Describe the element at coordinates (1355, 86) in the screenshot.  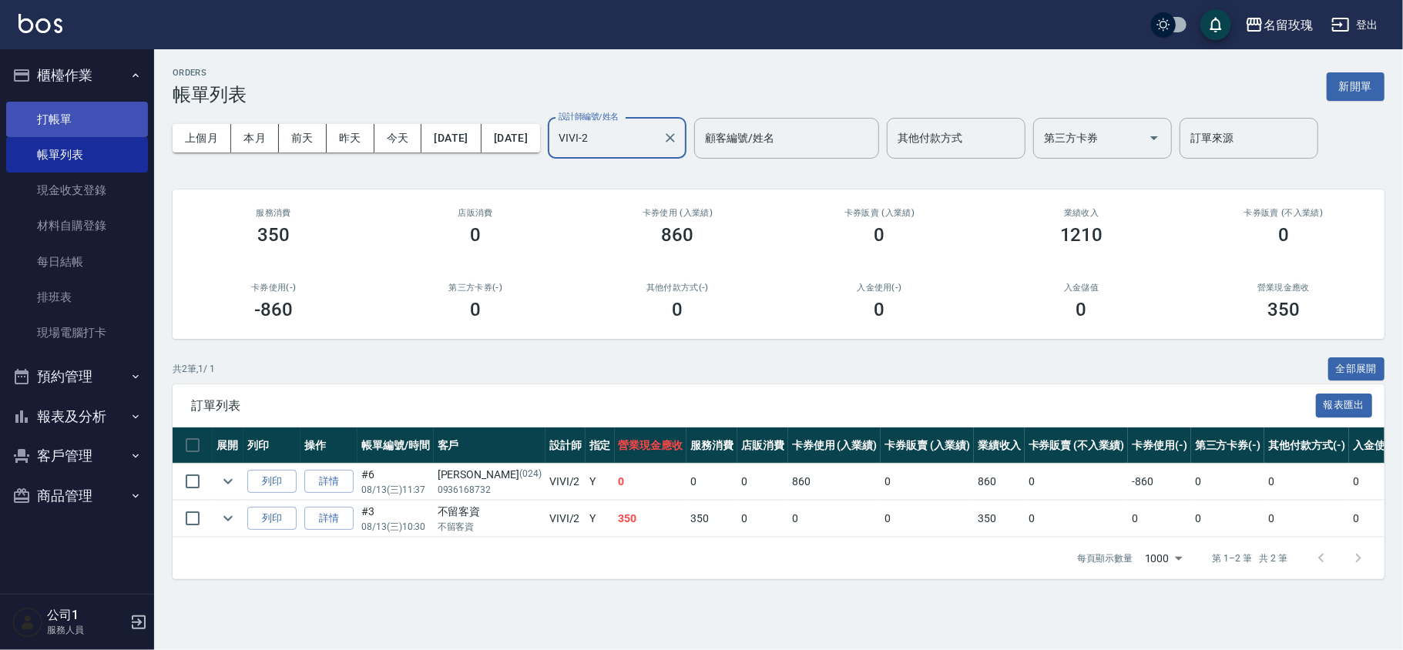
I see `a: 新開單` at that location.